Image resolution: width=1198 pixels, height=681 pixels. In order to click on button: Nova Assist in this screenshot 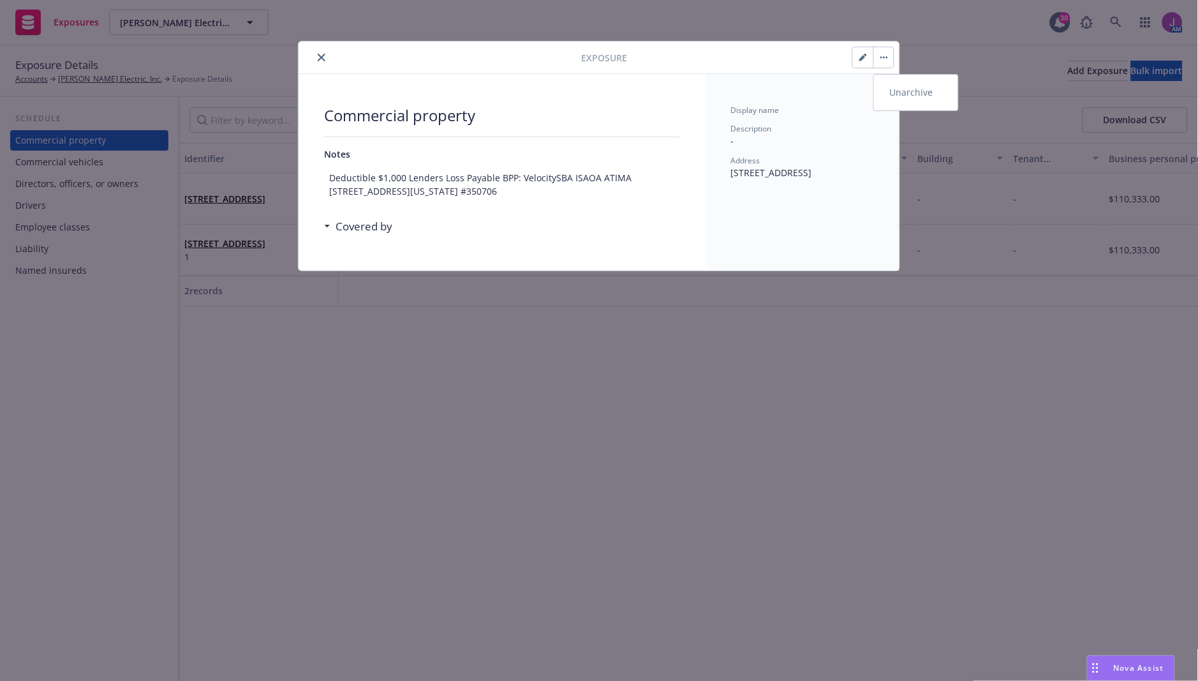, I will do `click(1131, 668)`.